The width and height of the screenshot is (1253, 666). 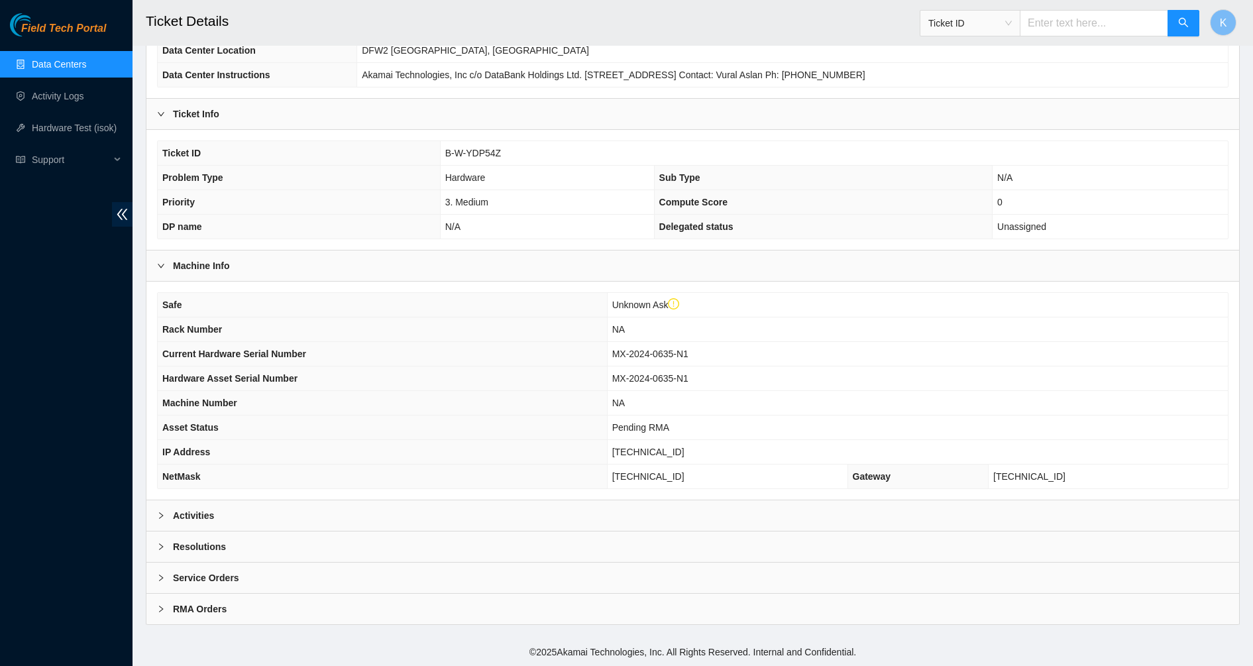 What do you see at coordinates (58, 96) in the screenshot?
I see `a: Activity Logs` at bounding box center [58, 96].